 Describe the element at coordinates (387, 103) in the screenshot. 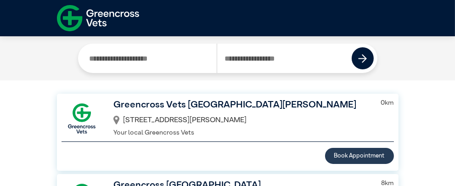

I see `p: 0 km` at that location.